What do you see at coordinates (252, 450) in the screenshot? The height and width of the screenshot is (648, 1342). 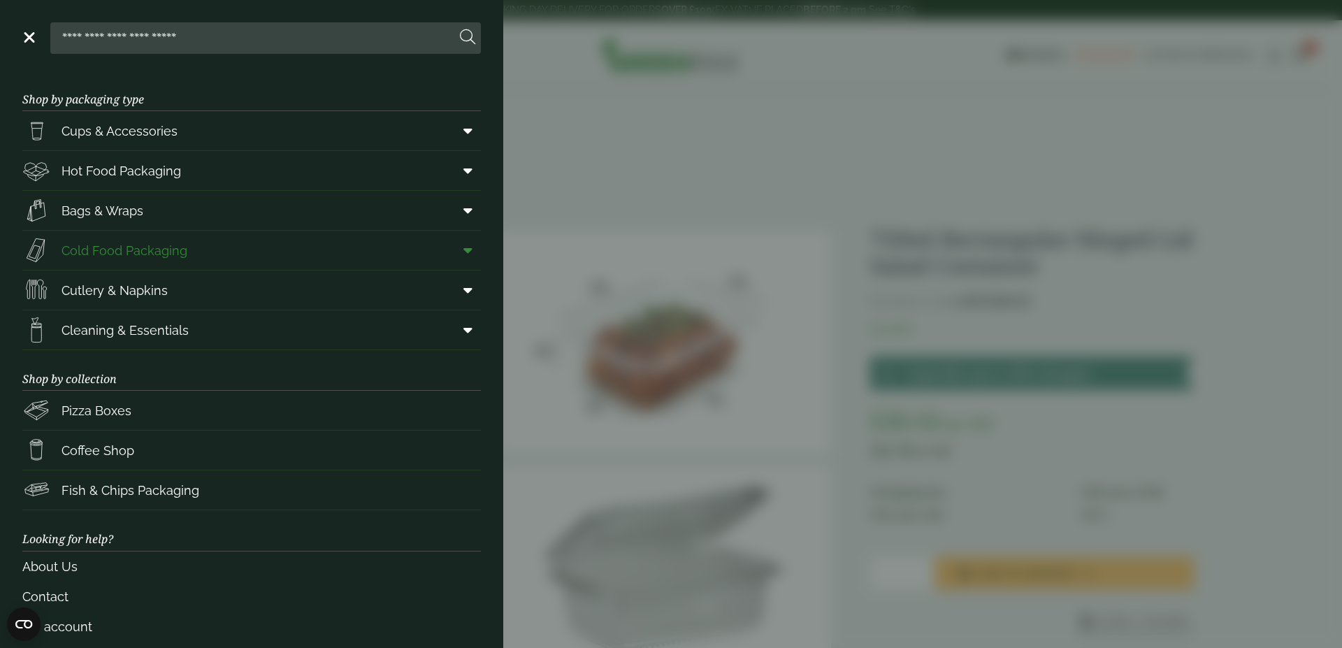 I see `a: Coffee Shop` at bounding box center [252, 450].